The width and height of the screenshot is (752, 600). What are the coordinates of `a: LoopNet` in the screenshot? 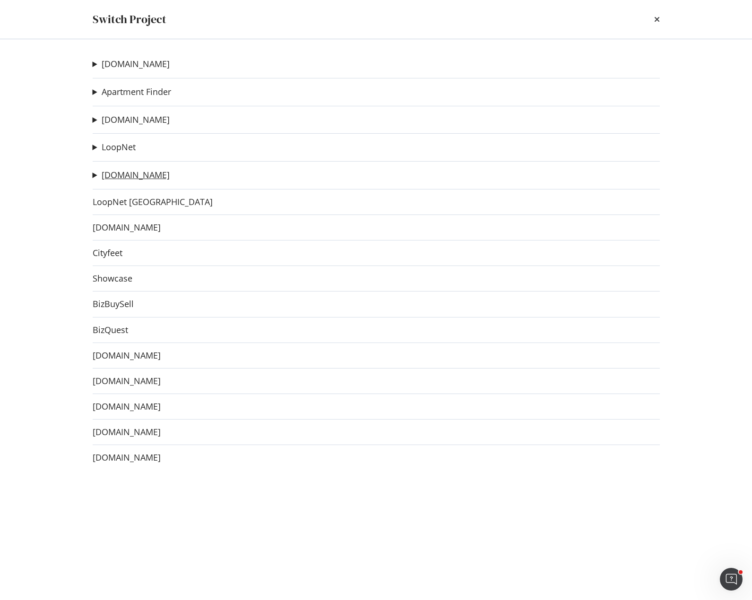 It's located at (119, 147).